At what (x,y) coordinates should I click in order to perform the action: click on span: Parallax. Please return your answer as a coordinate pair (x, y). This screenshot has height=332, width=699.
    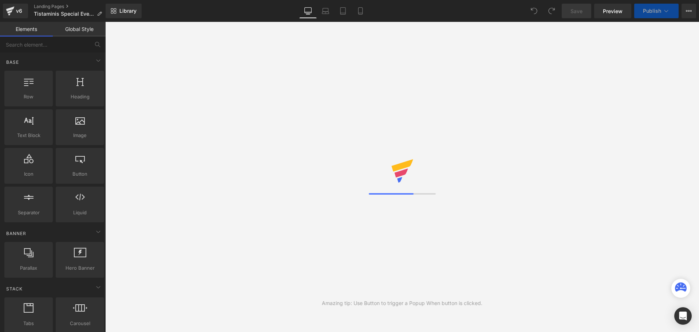
    Looking at the image, I should click on (28, 268).